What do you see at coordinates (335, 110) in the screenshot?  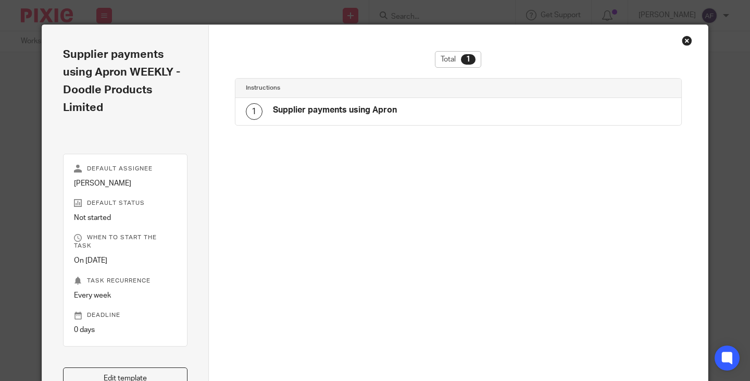 I see `h4: Supplier payments using Apron` at bounding box center [335, 110].